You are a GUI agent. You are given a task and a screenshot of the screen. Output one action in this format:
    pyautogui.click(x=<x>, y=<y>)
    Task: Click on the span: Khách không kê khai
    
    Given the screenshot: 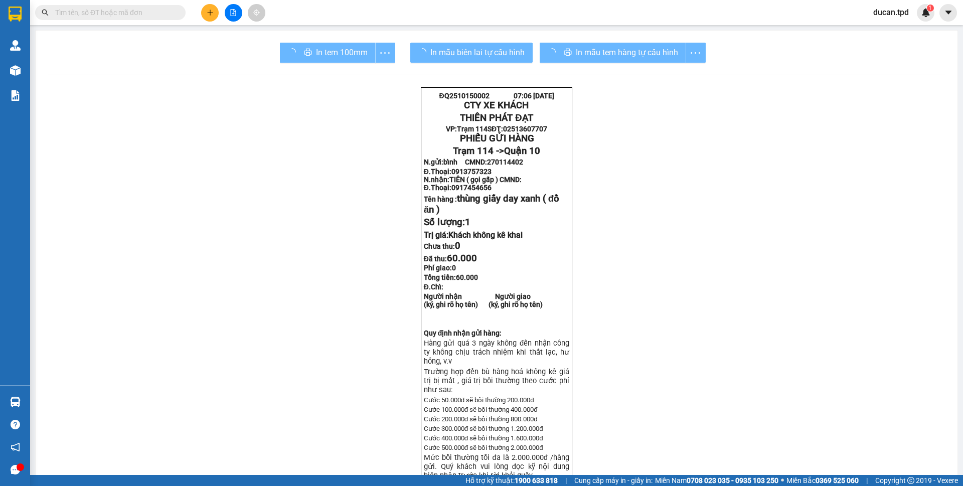 What is the action you would take?
    pyautogui.click(x=486, y=235)
    